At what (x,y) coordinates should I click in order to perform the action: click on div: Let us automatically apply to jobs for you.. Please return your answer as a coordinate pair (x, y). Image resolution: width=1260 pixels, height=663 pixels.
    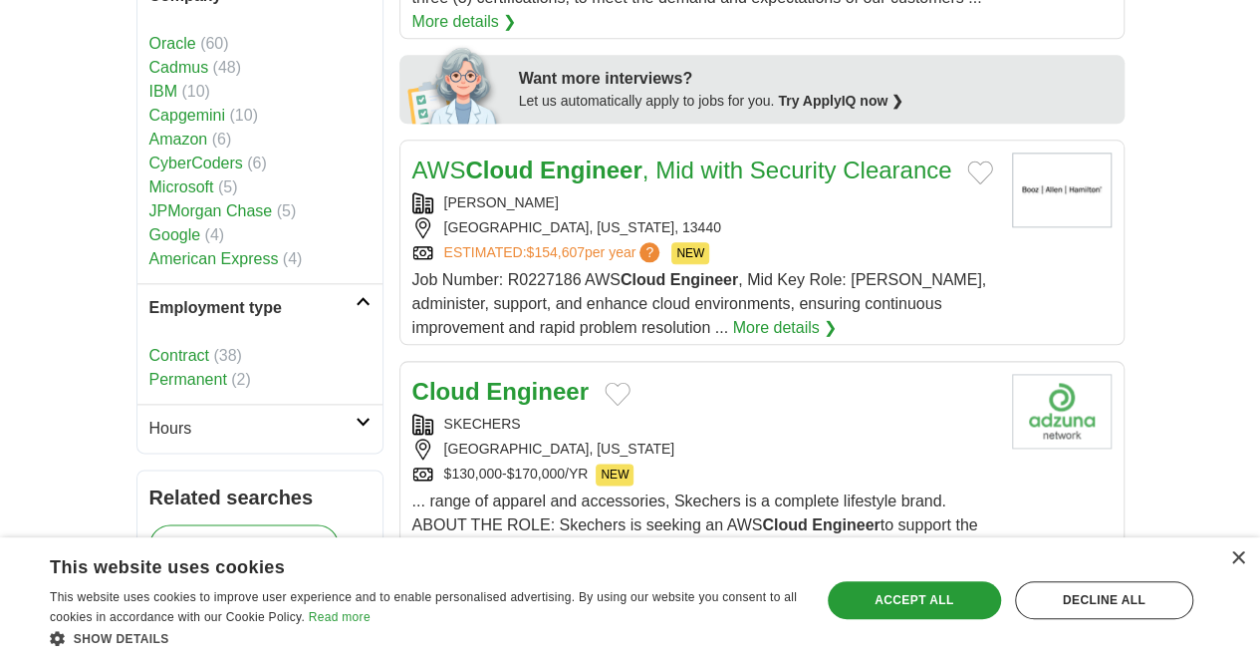
    Looking at the image, I should click on (816, 101).